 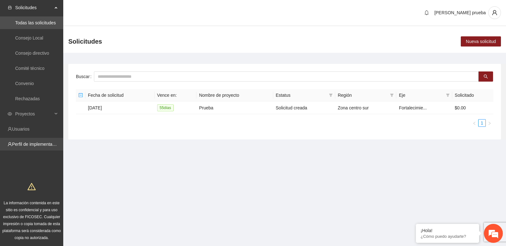 I want to click on span: user, so click(x=494, y=13).